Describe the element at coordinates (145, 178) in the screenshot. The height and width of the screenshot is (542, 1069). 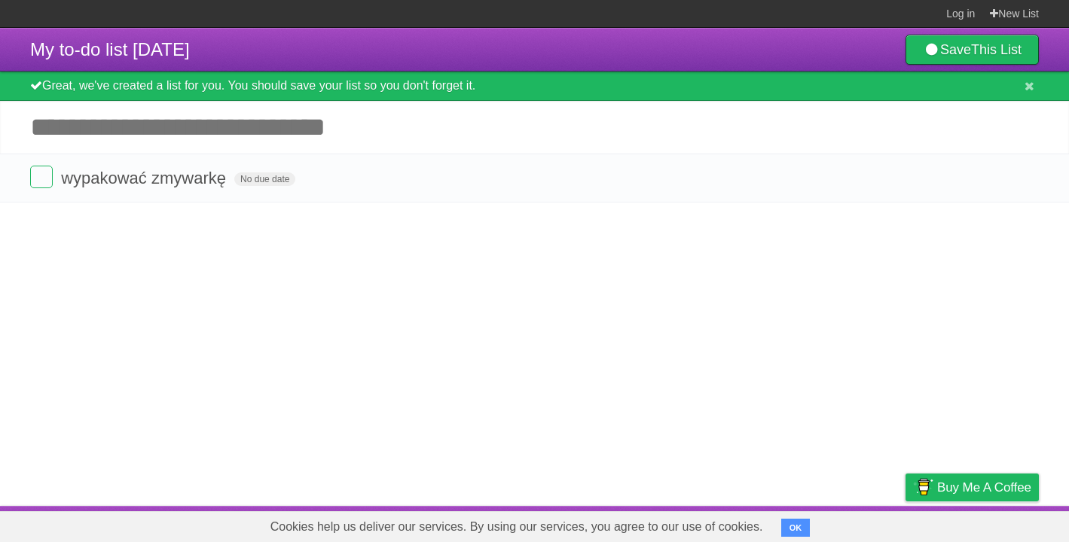
I see `span: wypakować zmywarkę` at that location.